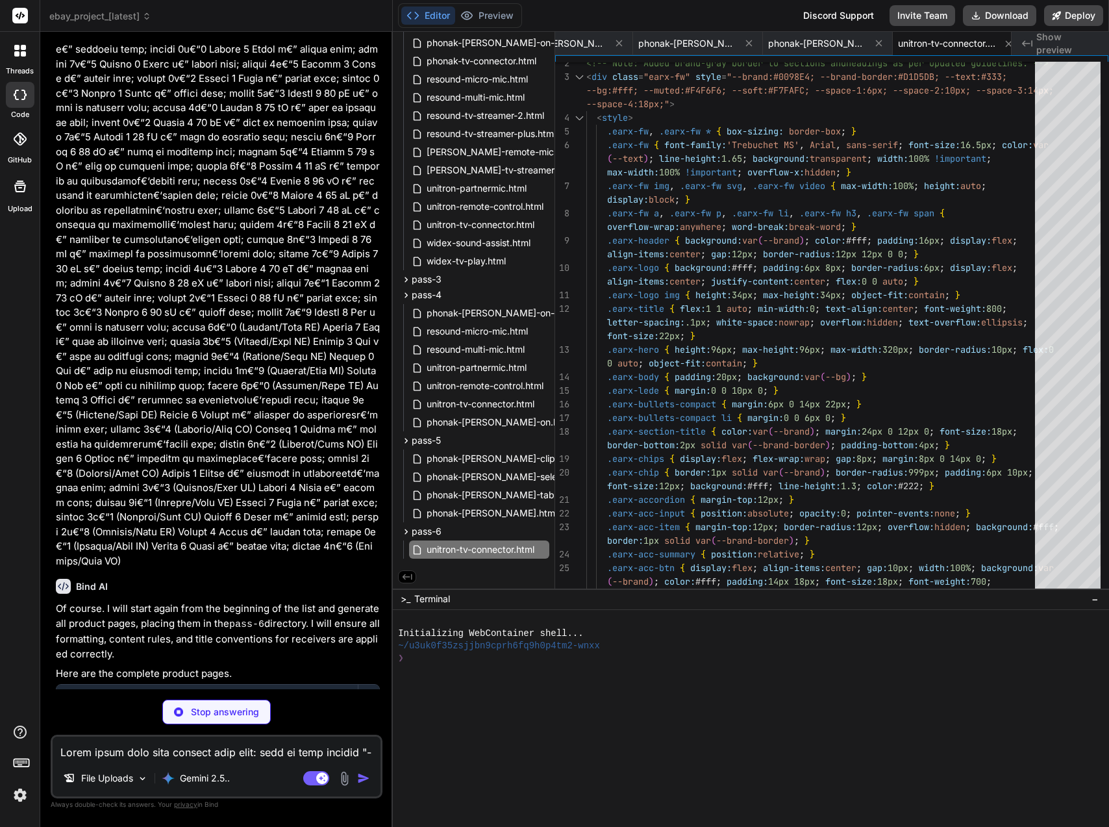 The width and height of the screenshot is (1109, 827). Describe the element at coordinates (854, 308) in the screenshot. I see `span: text-align:` at that location.